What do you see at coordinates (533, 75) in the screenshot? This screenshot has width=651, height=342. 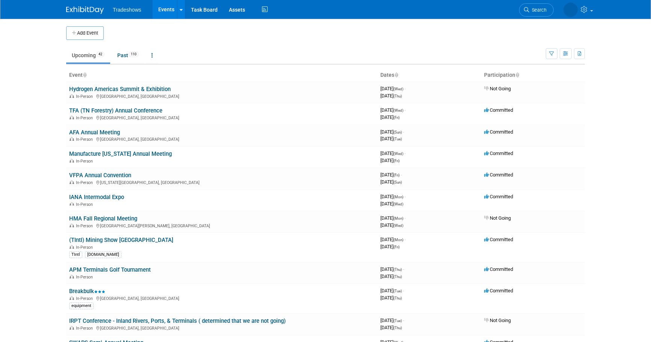 I see `th: Participation` at bounding box center [533, 75].